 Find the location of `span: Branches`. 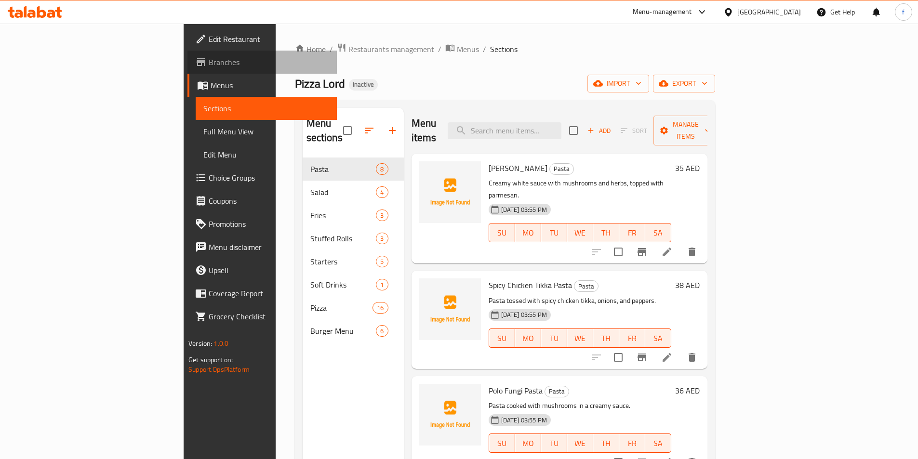

span: Branches is located at coordinates (269, 62).